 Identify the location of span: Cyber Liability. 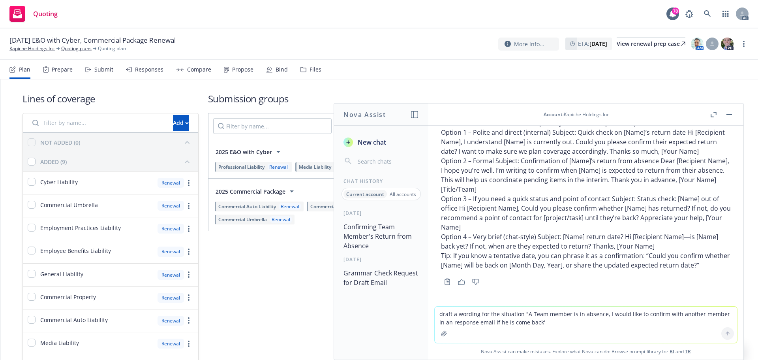
(59, 182).